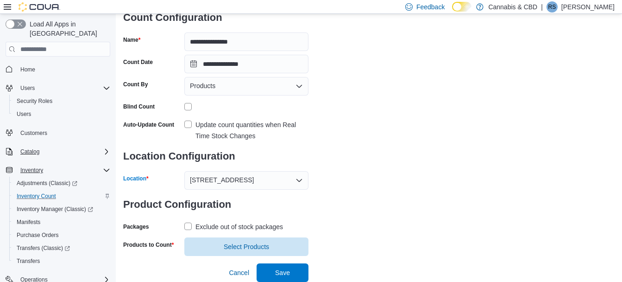 The image size is (622, 282). Describe the element at coordinates (452, 12) in the screenshot. I see `span: Dark Mode` at that location.